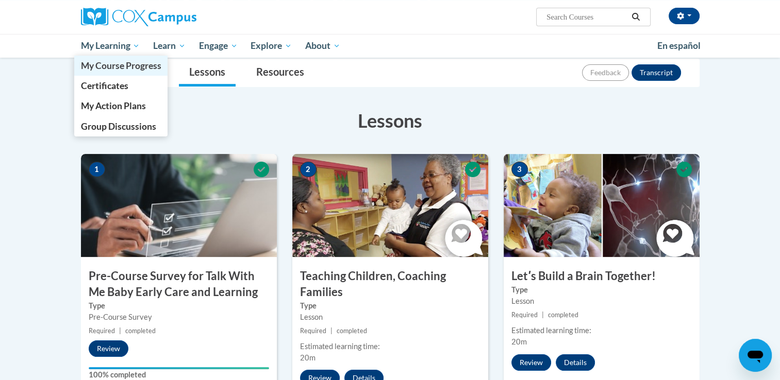 The height and width of the screenshot is (380, 780). I want to click on span: About, so click(323, 46).